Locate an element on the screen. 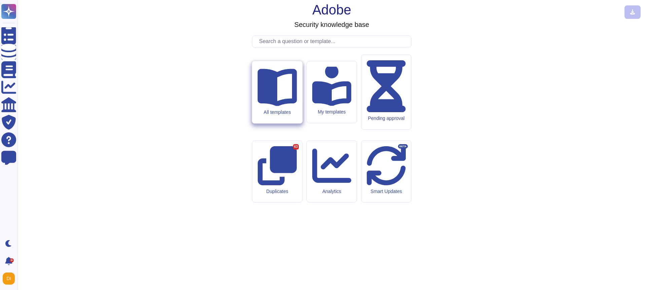 The image size is (646, 290). div: Pending approval is located at coordinates (386, 118).